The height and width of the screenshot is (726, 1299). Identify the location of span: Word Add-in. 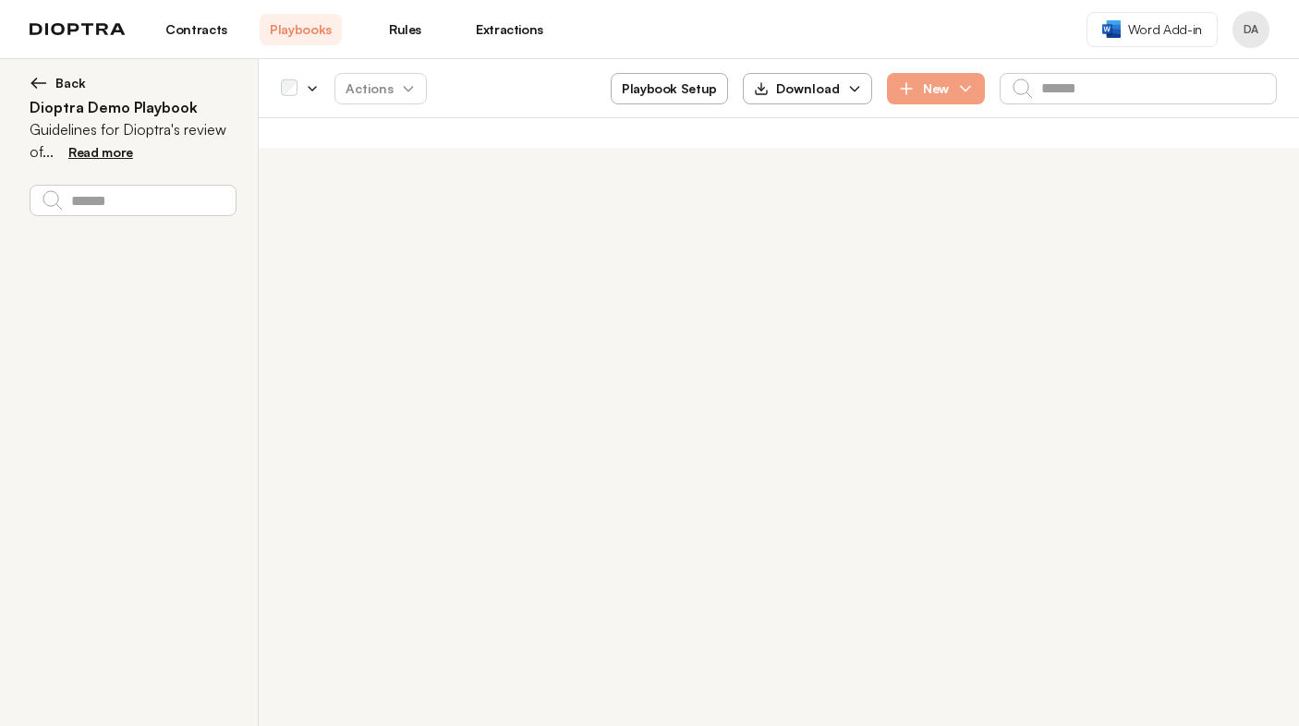
(1165, 30).